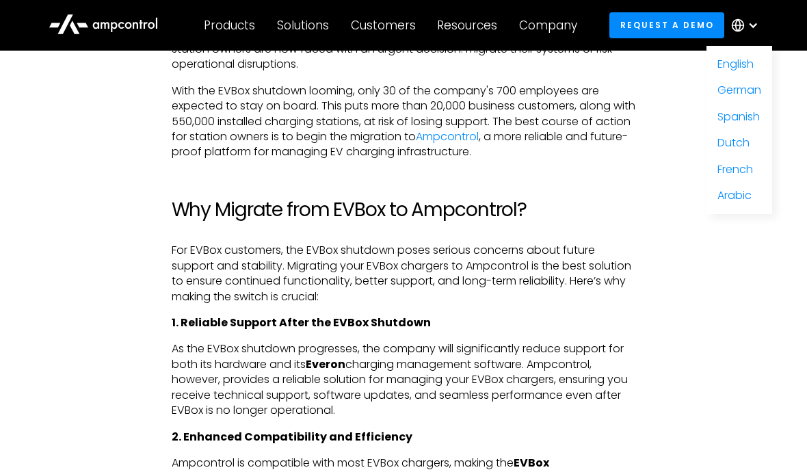 This screenshot has height=472, width=807. Describe the element at coordinates (383, 25) in the screenshot. I see `div: Customers` at that location.